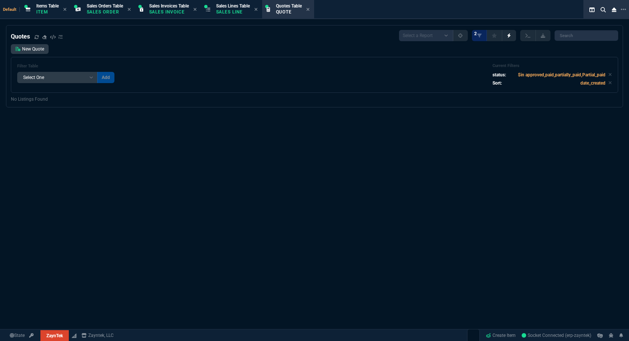  What do you see at coordinates (168, 12) in the screenshot?
I see `p: Sales Invoice` at bounding box center [168, 12].